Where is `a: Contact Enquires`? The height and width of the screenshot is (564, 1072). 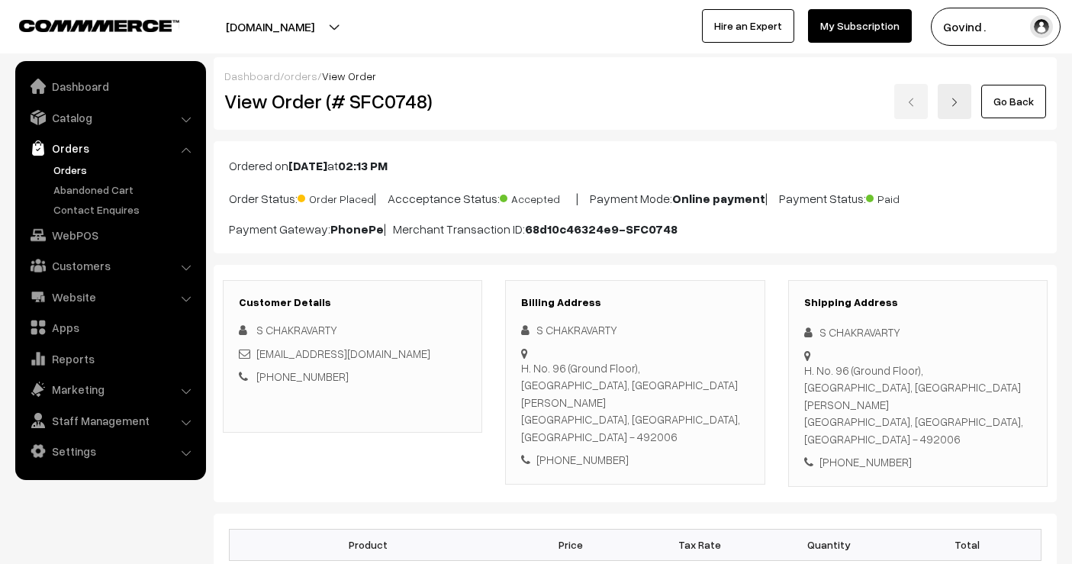 a: Contact Enquires is located at coordinates (125, 209).